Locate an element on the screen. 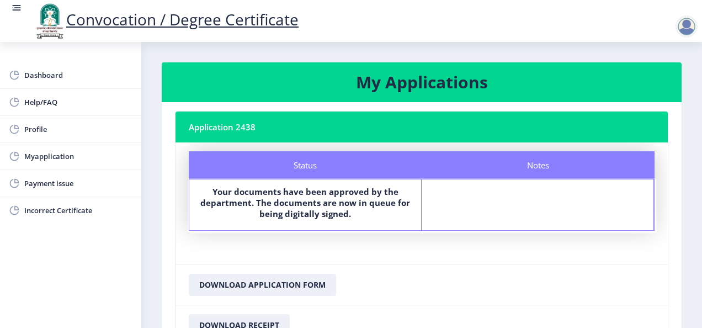 The height and width of the screenshot is (328, 702). span: Dashboard is located at coordinates (78, 75).